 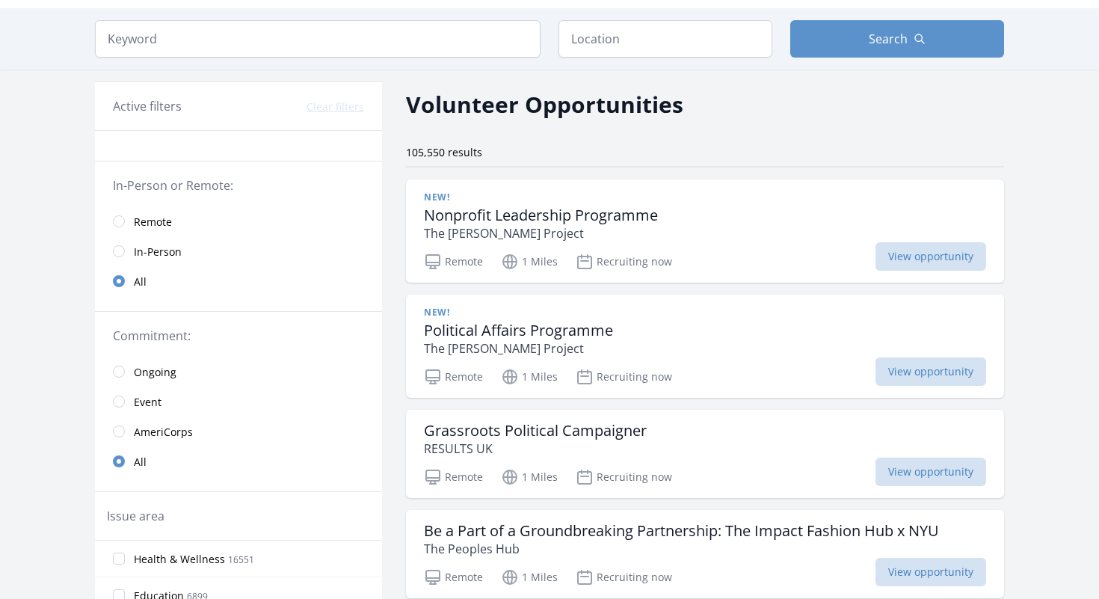 I want to click on h2: Volunteer Opportunities, so click(x=544, y=104).